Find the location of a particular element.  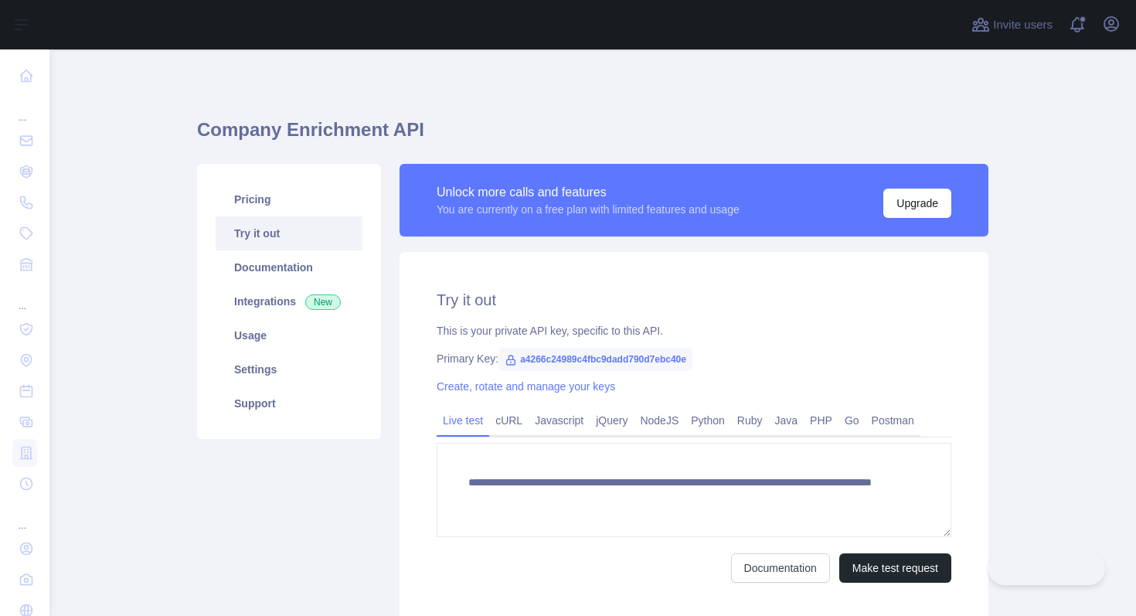

span: a4266c24989c4fbc9dadd790d7ebc40e is located at coordinates (595, 359).